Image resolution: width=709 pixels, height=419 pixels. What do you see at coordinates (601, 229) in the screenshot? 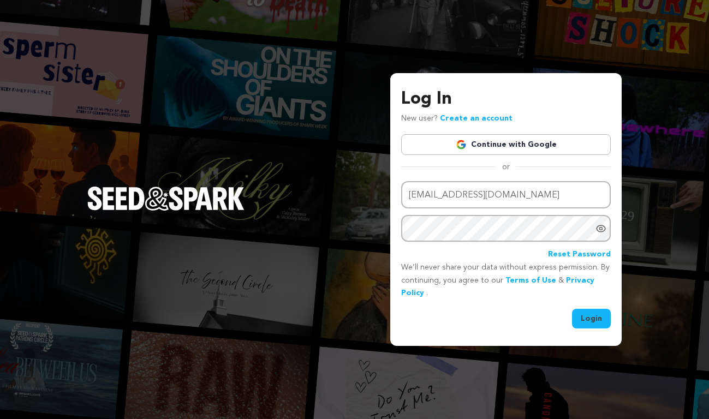
I see `a: Show password as plain text. Warning: this will display your password on the screen.` at bounding box center [601, 229].